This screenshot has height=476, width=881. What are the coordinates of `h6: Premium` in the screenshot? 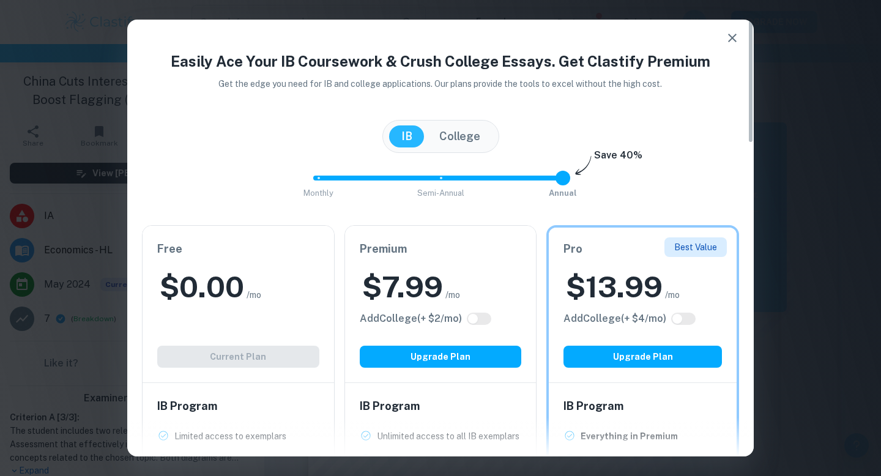 It's located at (440, 249).